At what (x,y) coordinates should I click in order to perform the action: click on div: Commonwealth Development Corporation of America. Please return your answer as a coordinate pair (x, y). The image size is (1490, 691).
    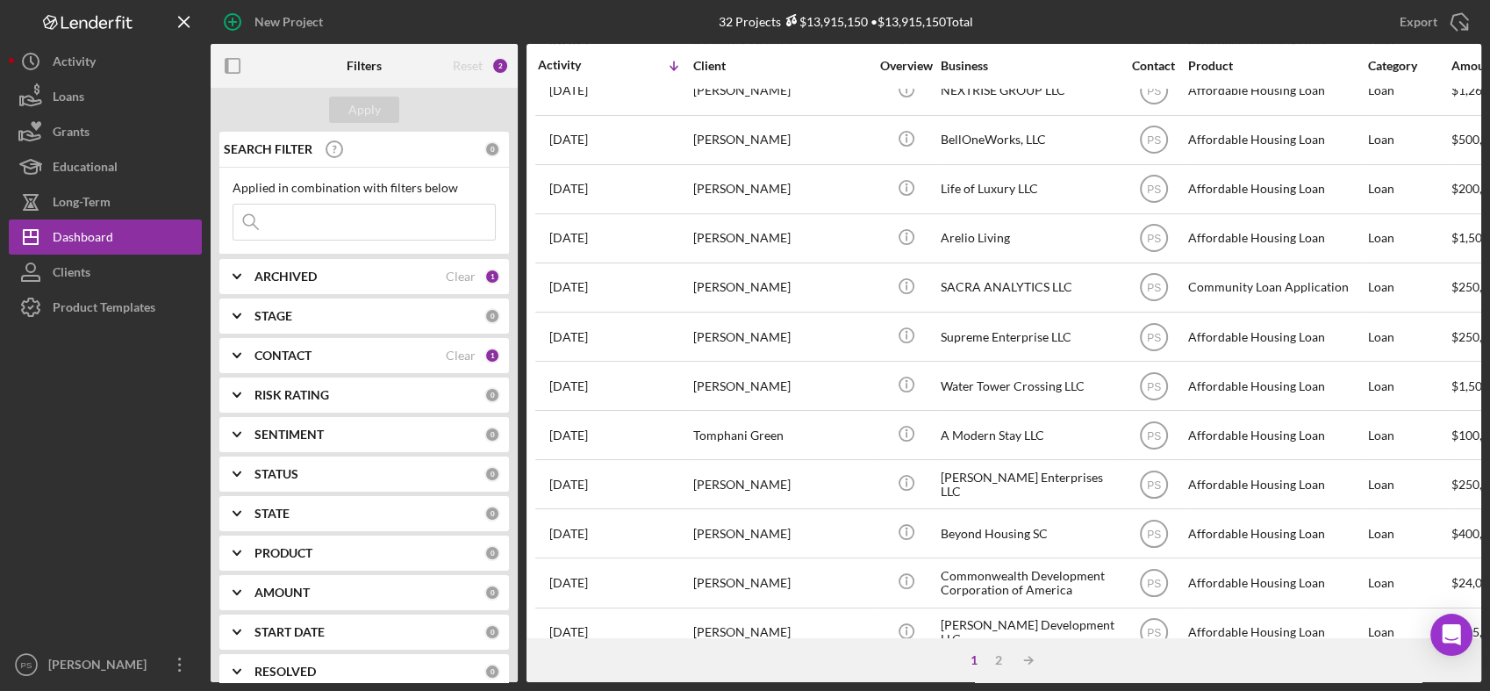
    Looking at the image, I should click on (1028, 582).